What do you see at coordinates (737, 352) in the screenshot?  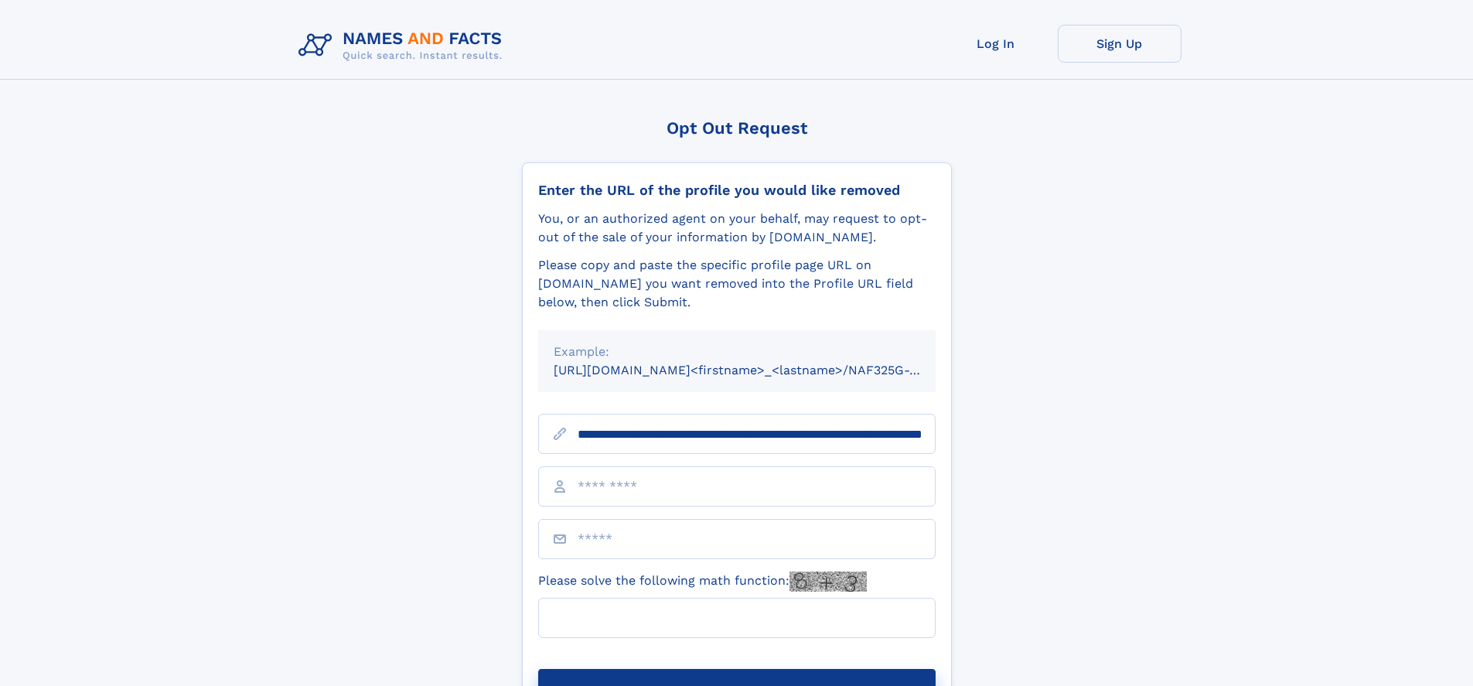 I see `div: Example:` at bounding box center [737, 352].